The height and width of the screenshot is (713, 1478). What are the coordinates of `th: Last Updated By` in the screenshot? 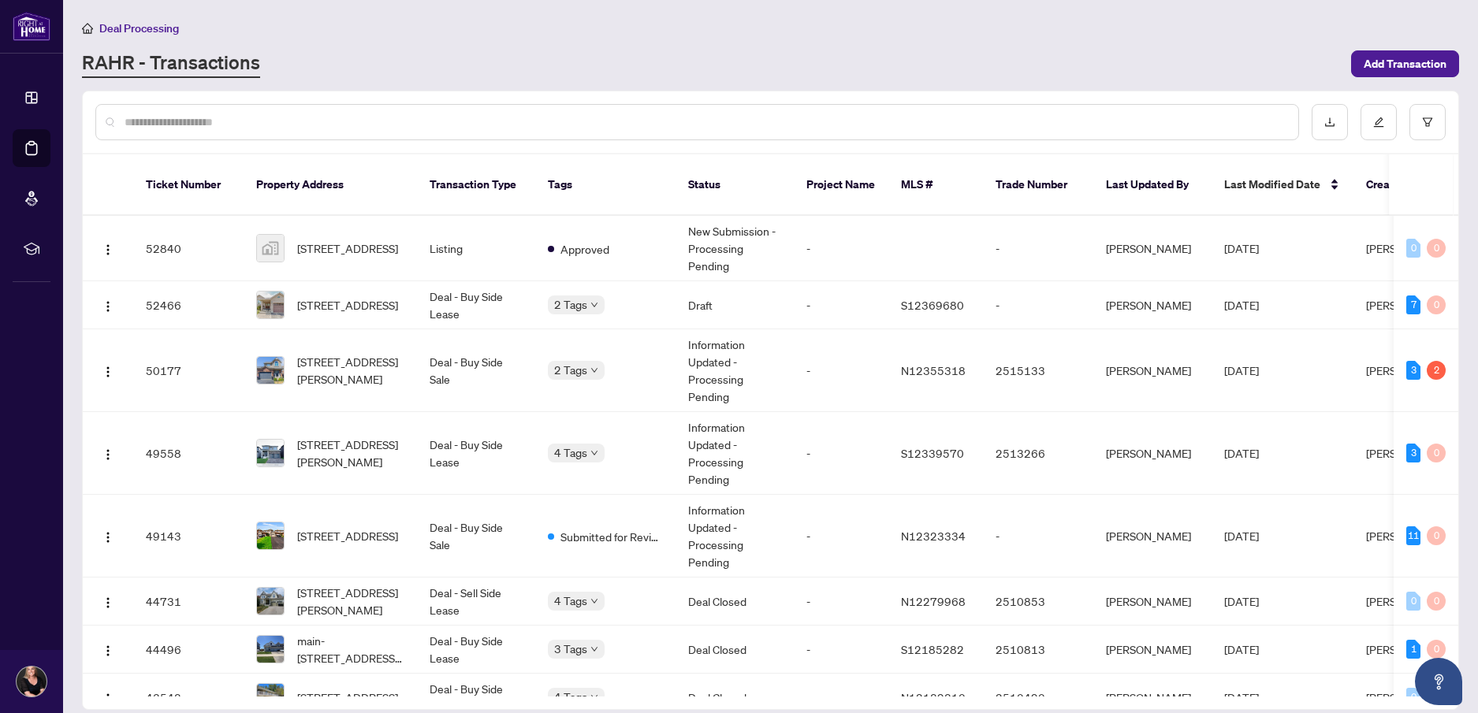 It's located at (1152, 185).